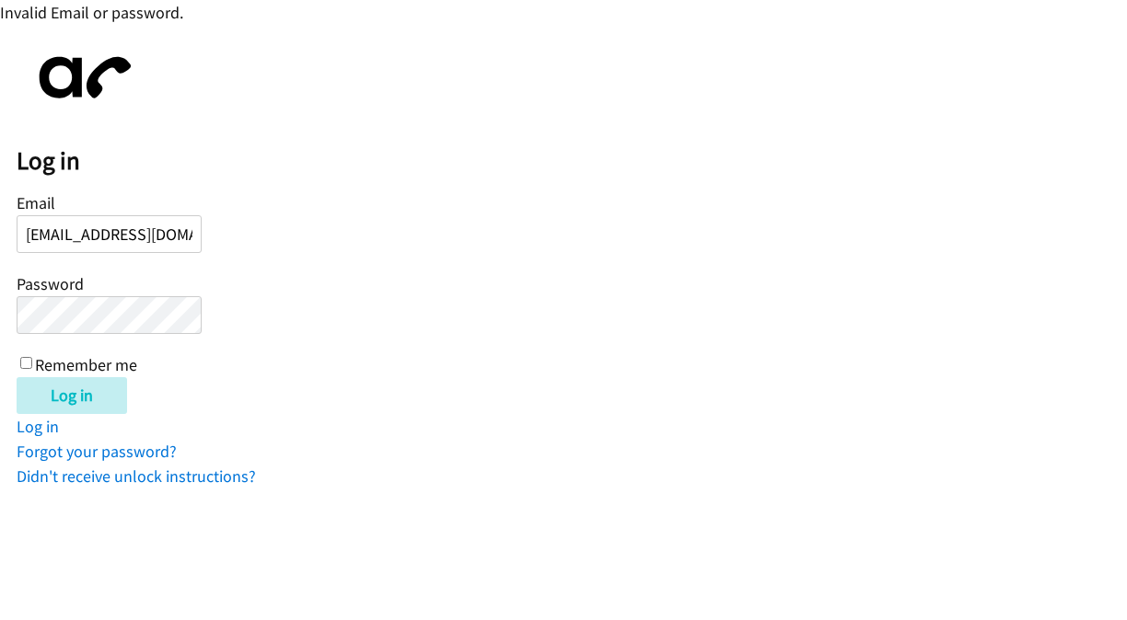 This screenshot has height=620, width=1127. I want to click on input: Log in, so click(72, 396).